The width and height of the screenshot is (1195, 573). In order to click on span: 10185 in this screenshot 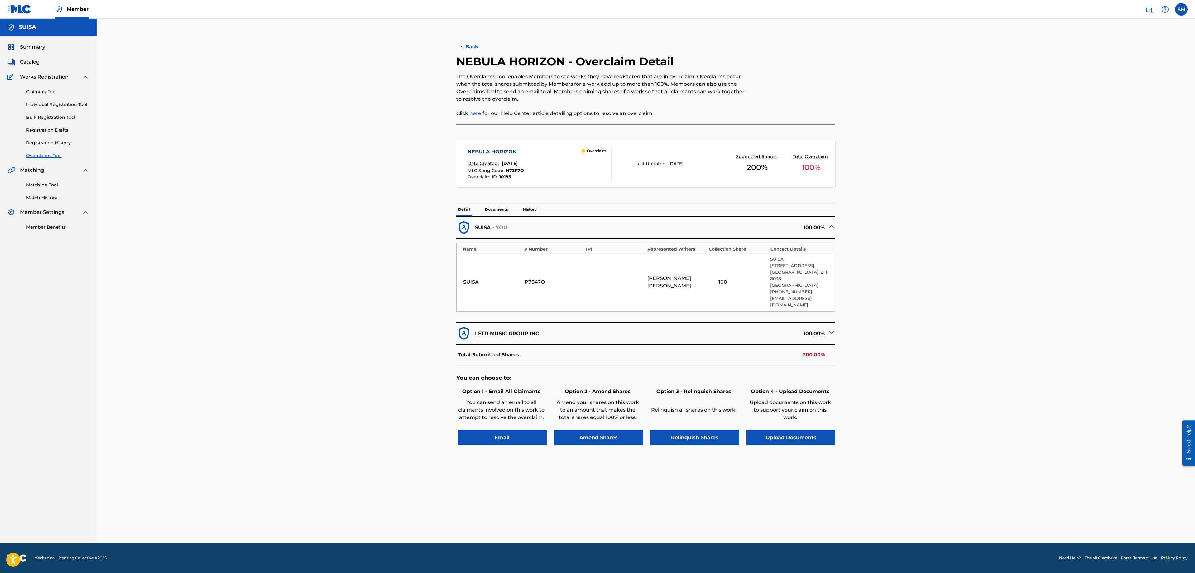, I will do `click(505, 177)`.